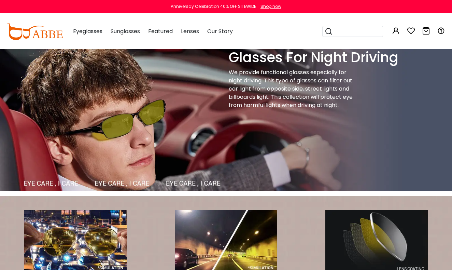  I want to click on span: Eyeglasses, so click(88, 31).